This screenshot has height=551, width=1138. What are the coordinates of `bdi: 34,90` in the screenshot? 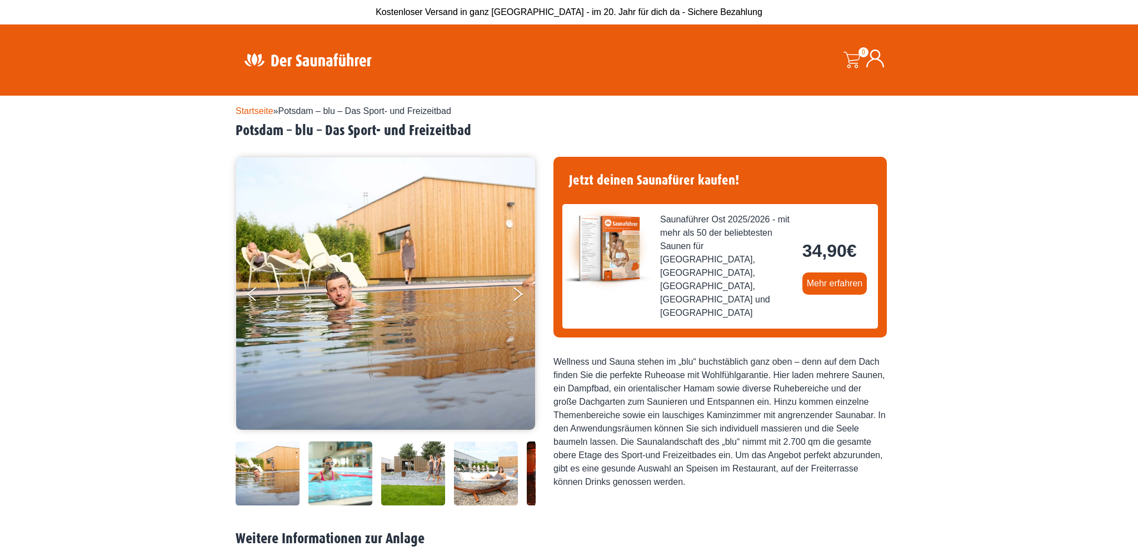 It's located at (830, 251).